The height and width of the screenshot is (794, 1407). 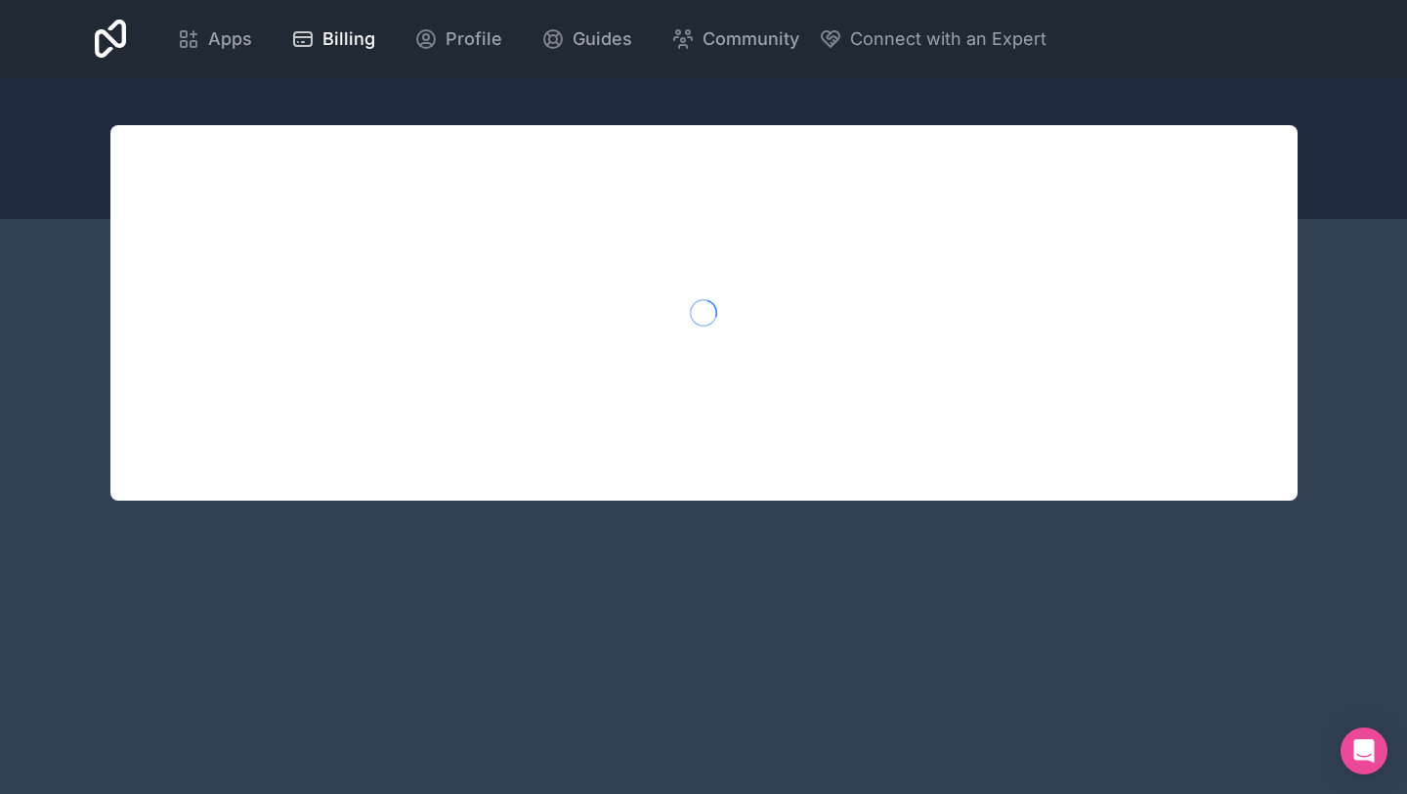 I want to click on a: Billing, so click(x=333, y=39).